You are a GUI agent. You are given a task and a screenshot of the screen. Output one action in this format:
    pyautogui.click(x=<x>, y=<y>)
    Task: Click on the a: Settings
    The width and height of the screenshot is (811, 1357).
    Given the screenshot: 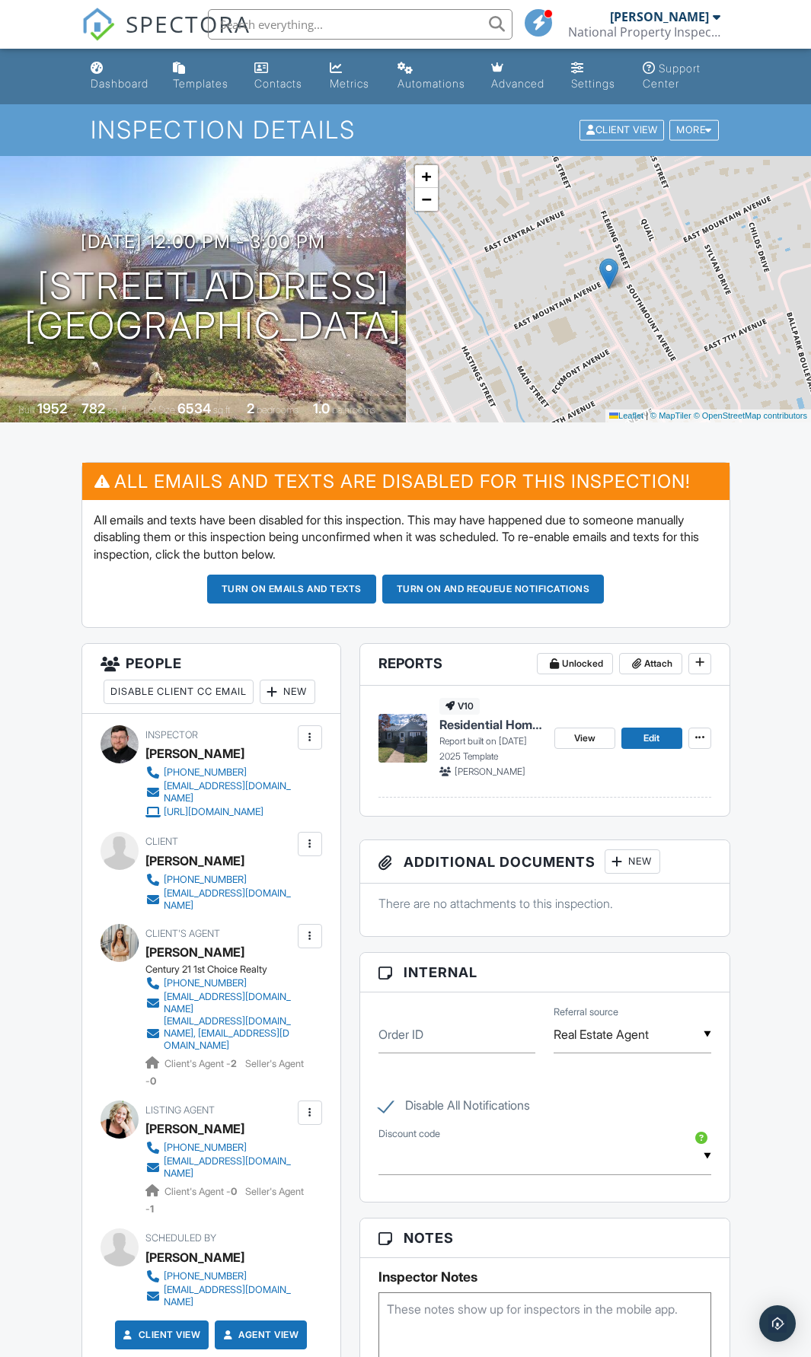 What is the action you would take?
    pyautogui.click(x=594, y=76)
    